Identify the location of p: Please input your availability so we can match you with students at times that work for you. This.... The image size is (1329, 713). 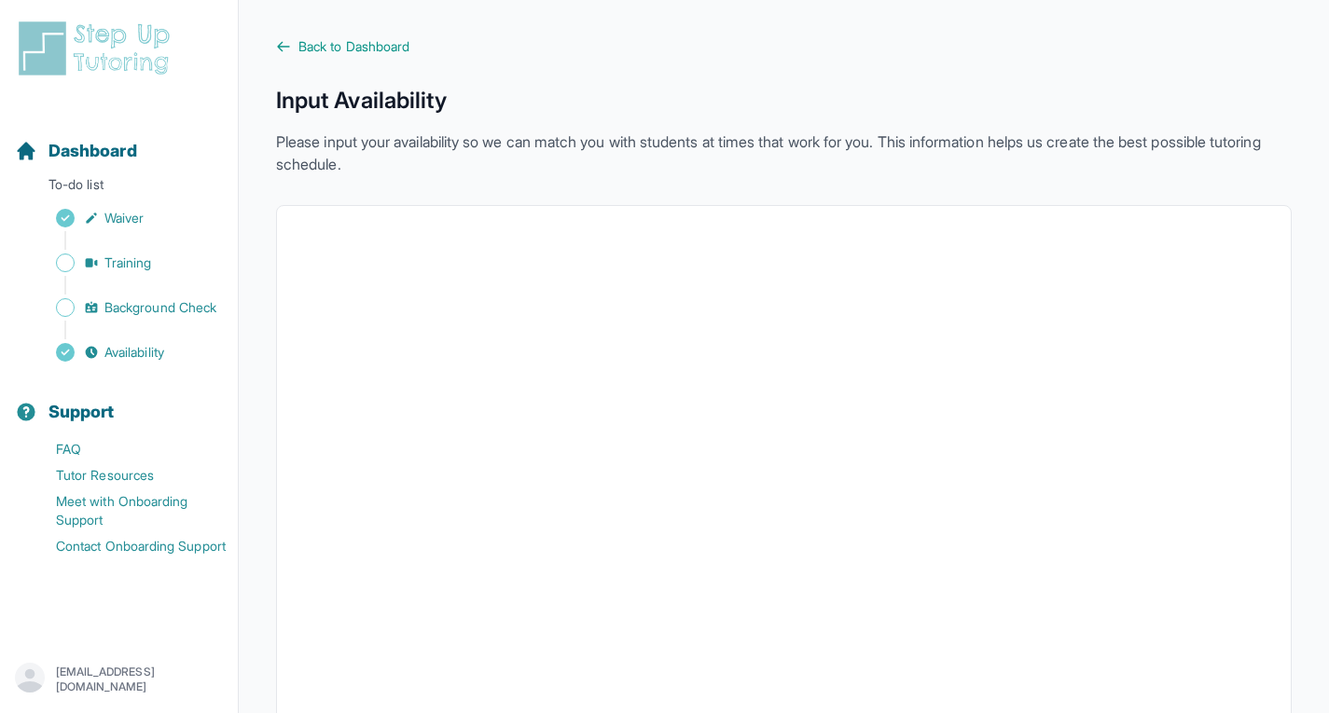
(783, 153).